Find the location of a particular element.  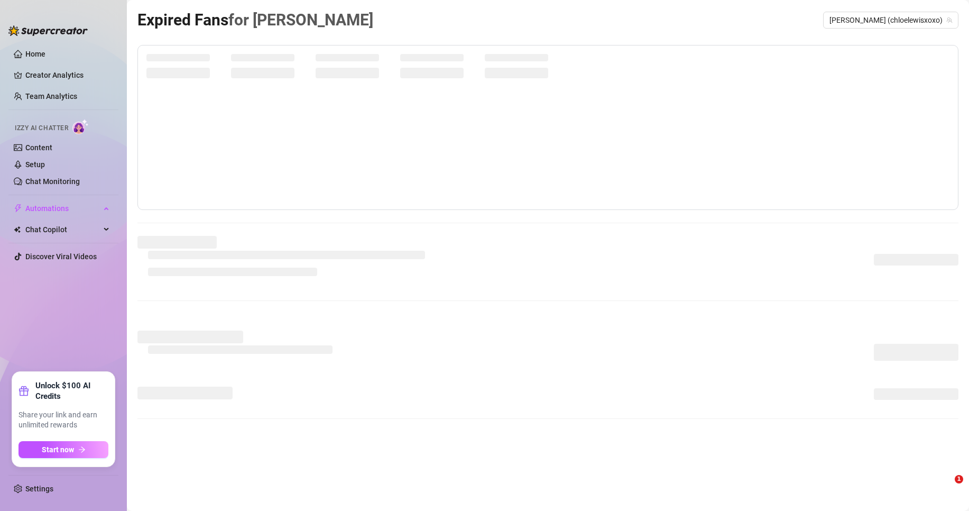

a: Setup is located at coordinates (35, 164).